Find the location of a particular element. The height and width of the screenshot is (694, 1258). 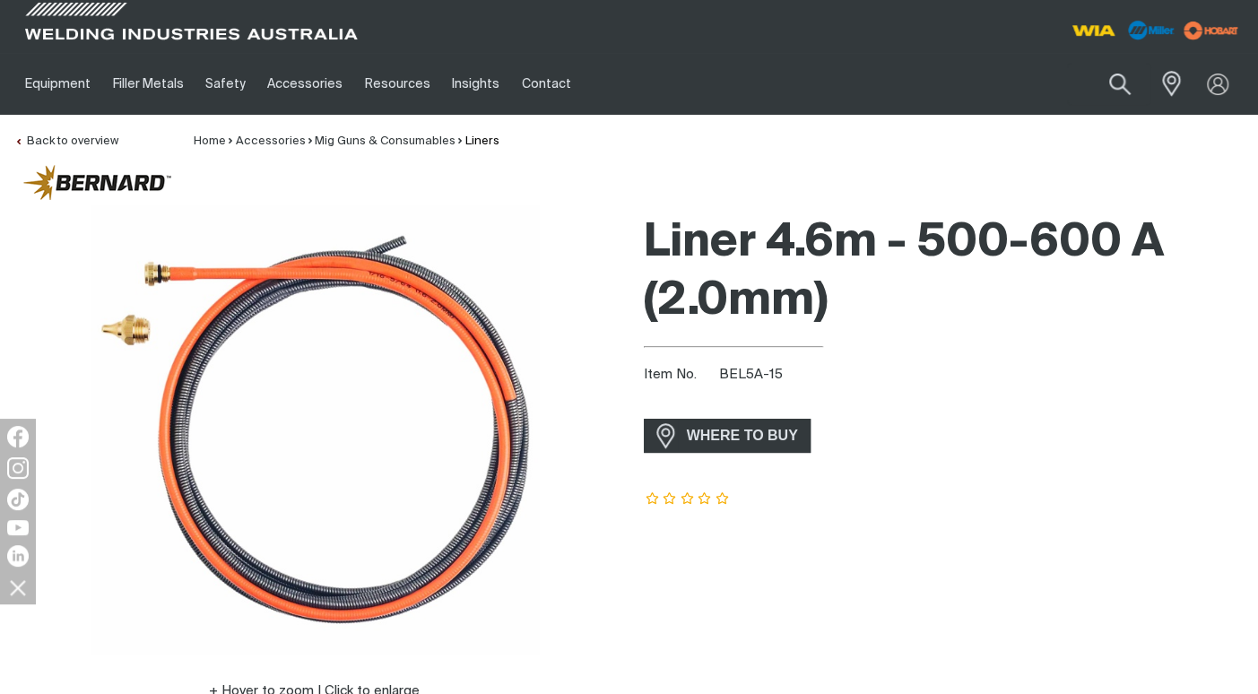

a: Back to overview is located at coordinates (66, 141).